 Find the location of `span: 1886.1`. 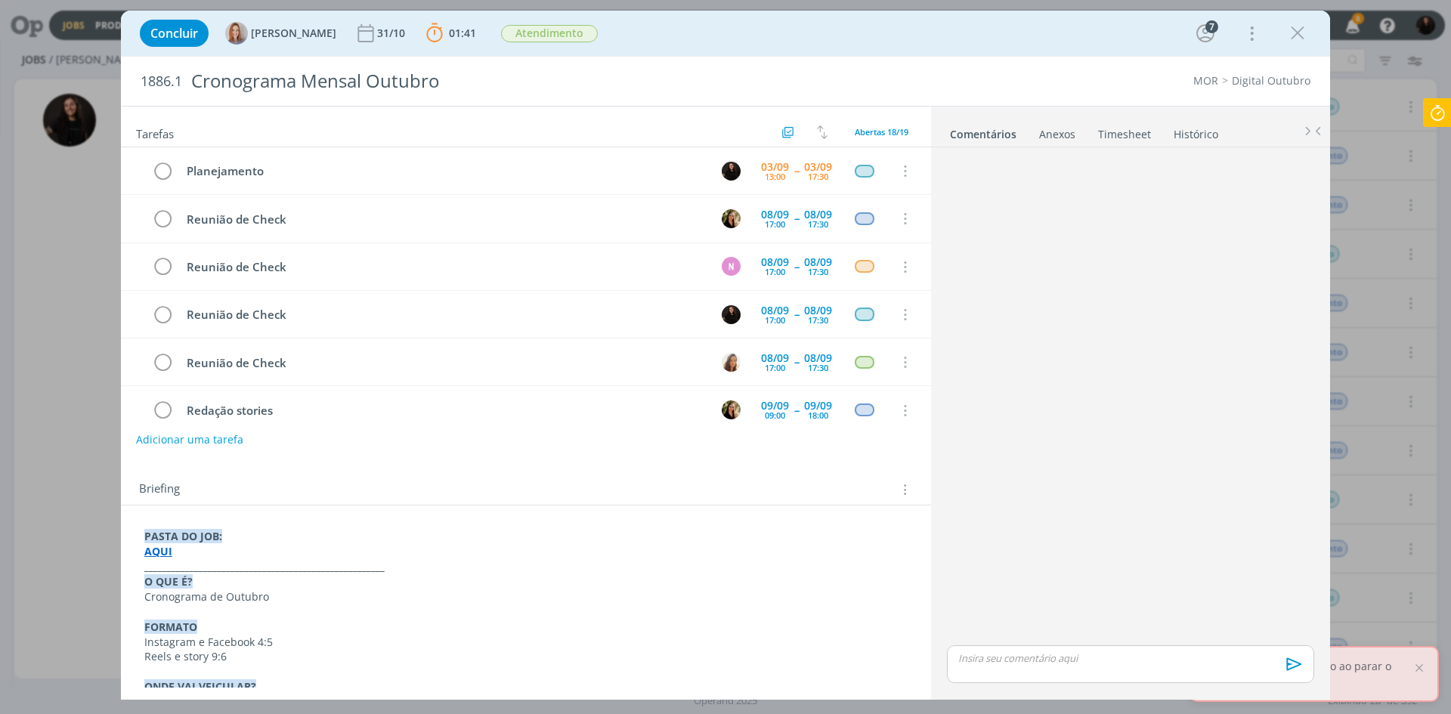

span: 1886.1 is located at coordinates (161, 82).